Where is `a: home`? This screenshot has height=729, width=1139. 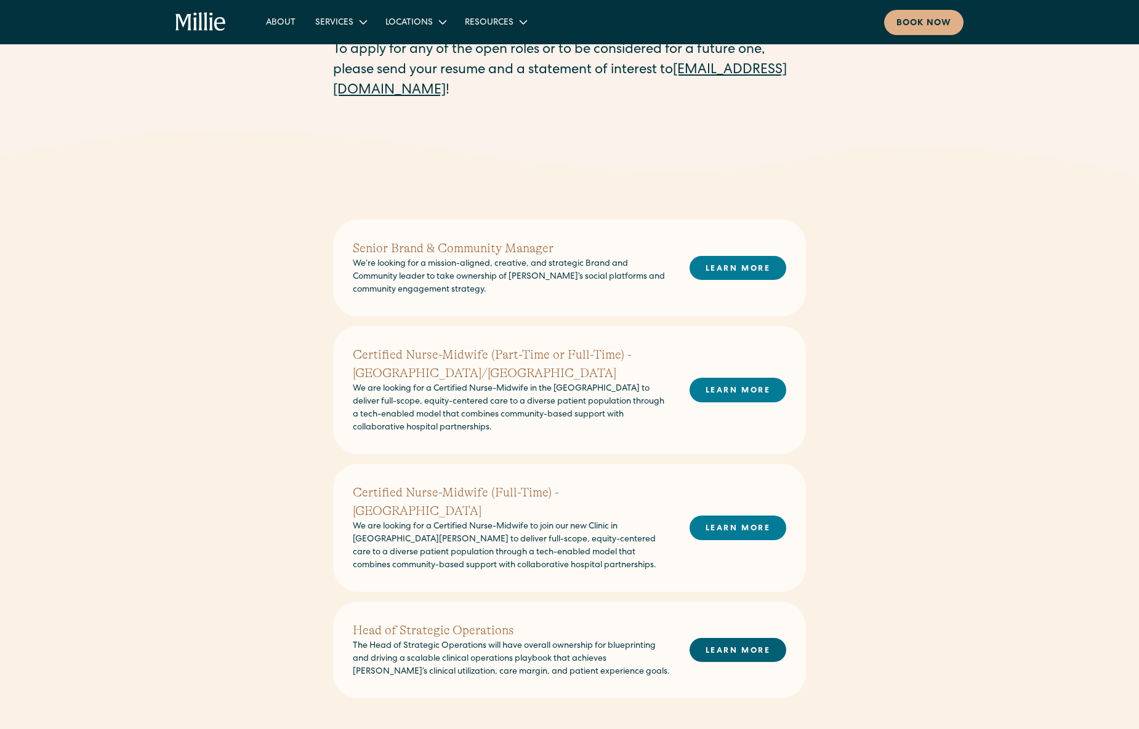 a: home is located at coordinates (201, 22).